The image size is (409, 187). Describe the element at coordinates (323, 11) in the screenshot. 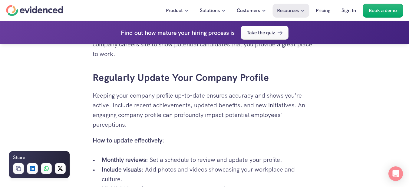

I see `p: Pricing` at that location.